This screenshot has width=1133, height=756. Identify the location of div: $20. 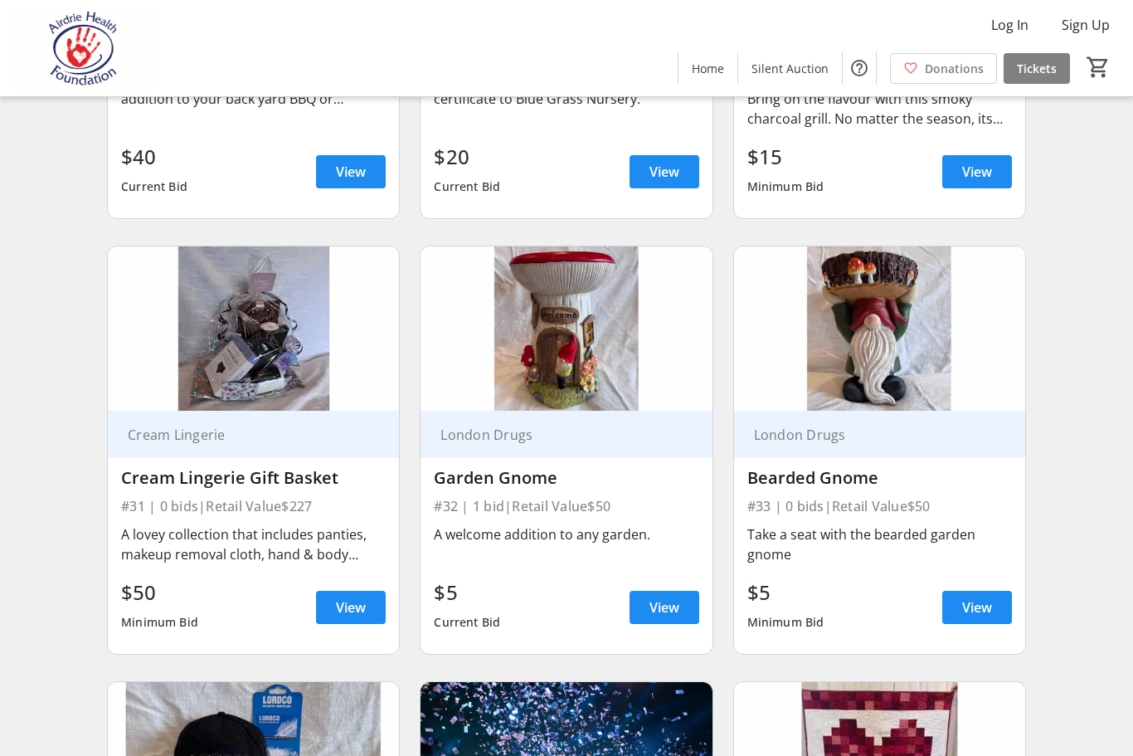
(467, 157).